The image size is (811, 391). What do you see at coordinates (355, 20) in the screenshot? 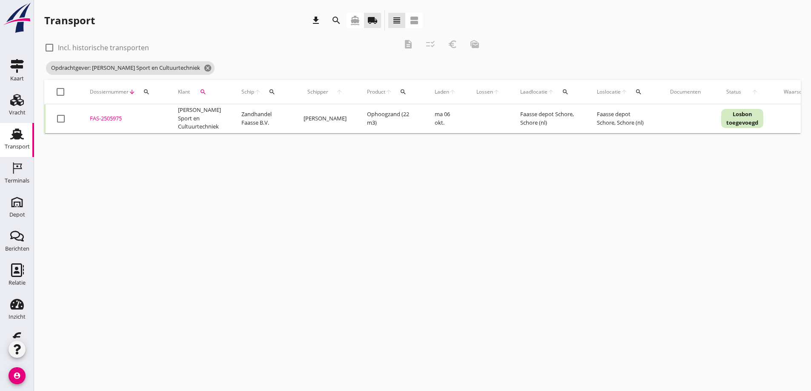
I see `i: directions_boat` at bounding box center [355, 20].